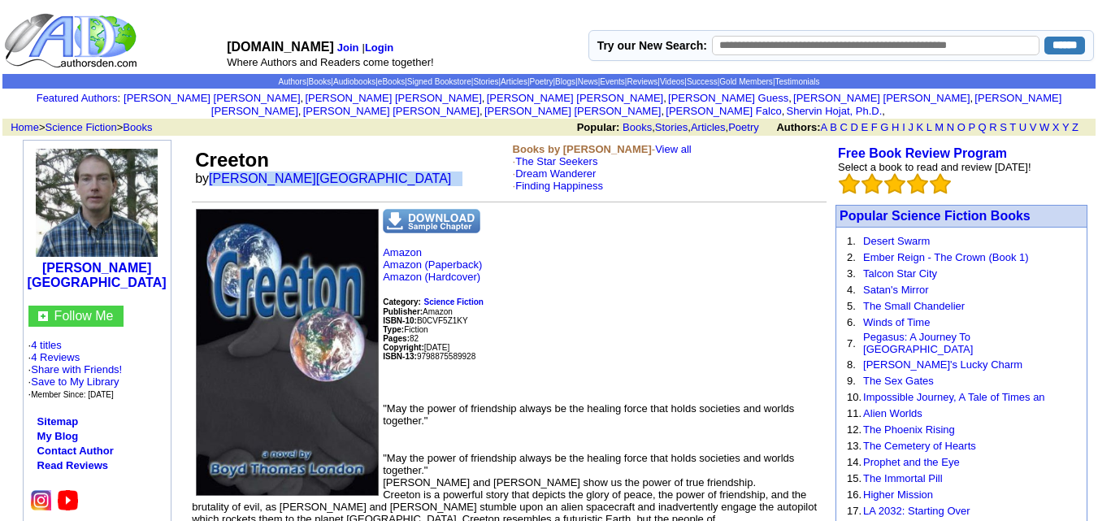  What do you see at coordinates (76, 450) in the screenshot?
I see `a: Contact Author` at bounding box center [76, 450].